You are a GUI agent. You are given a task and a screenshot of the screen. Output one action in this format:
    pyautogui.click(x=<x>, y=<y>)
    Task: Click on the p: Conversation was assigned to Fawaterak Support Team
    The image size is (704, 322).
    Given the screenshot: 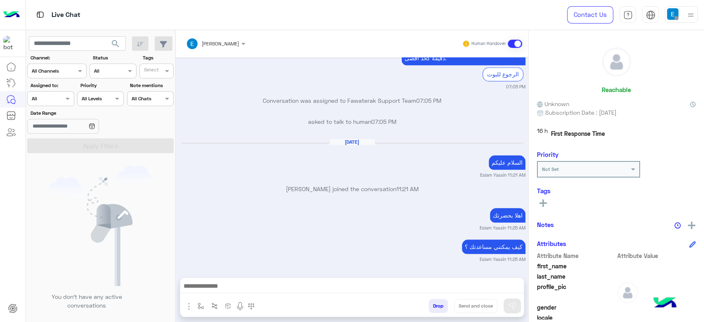 What is the action you would take?
    pyautogui.click(x=352, y=100)
    